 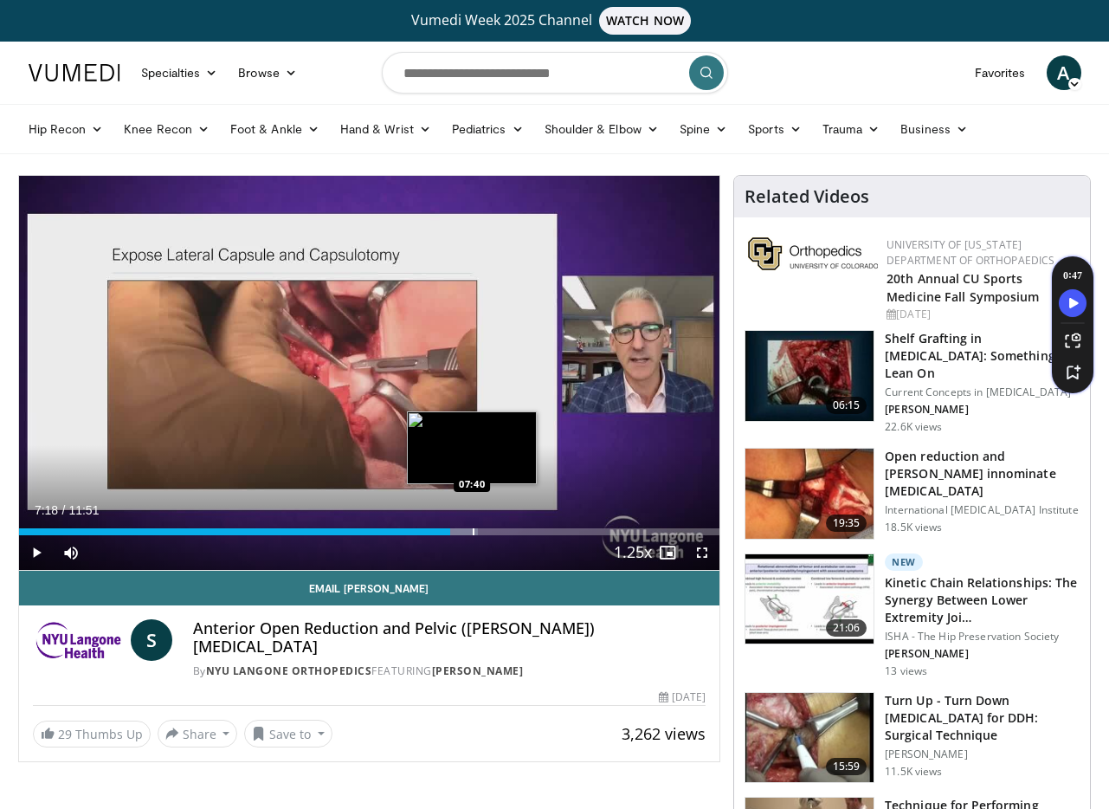 I want to click on span: 3,262 views, so click(x=663, y=733).